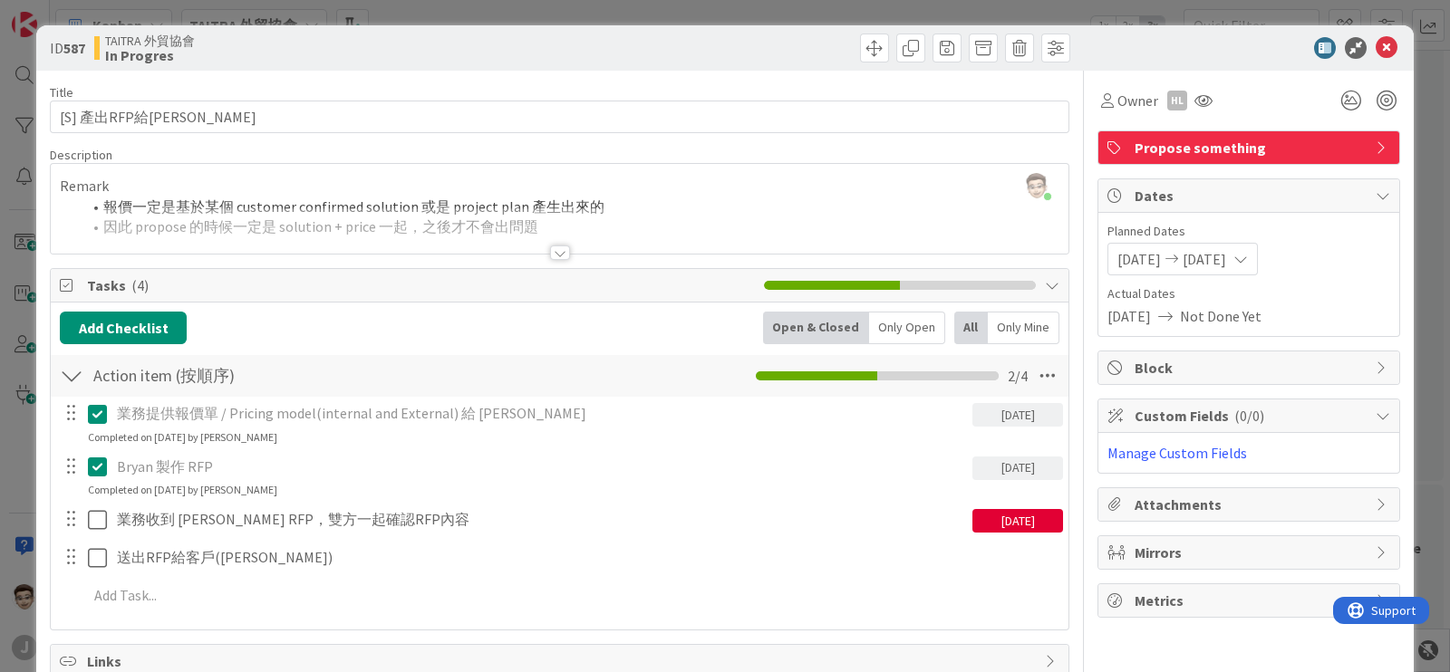 The image size is (1450, 672). Describe the element at coordinates (1177, 101) in the screenshot. I see `div: HL` at that location.